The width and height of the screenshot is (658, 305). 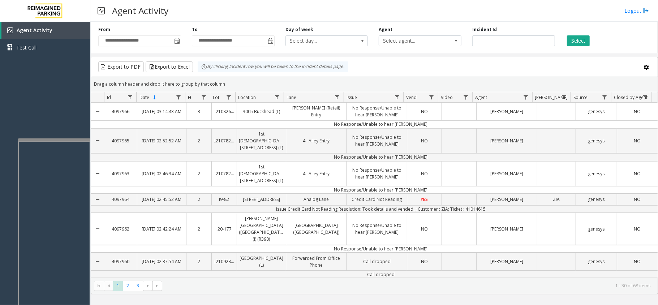 I want to click on label: Incident Id, so click(x=484, y=30).